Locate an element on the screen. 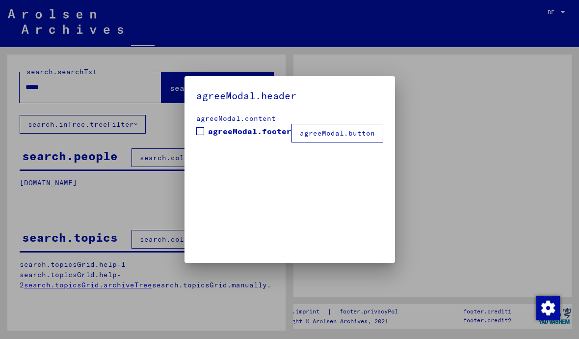 The image size is (579, 339). img: Zustimmung ändern is located at coordinates (548, 308).